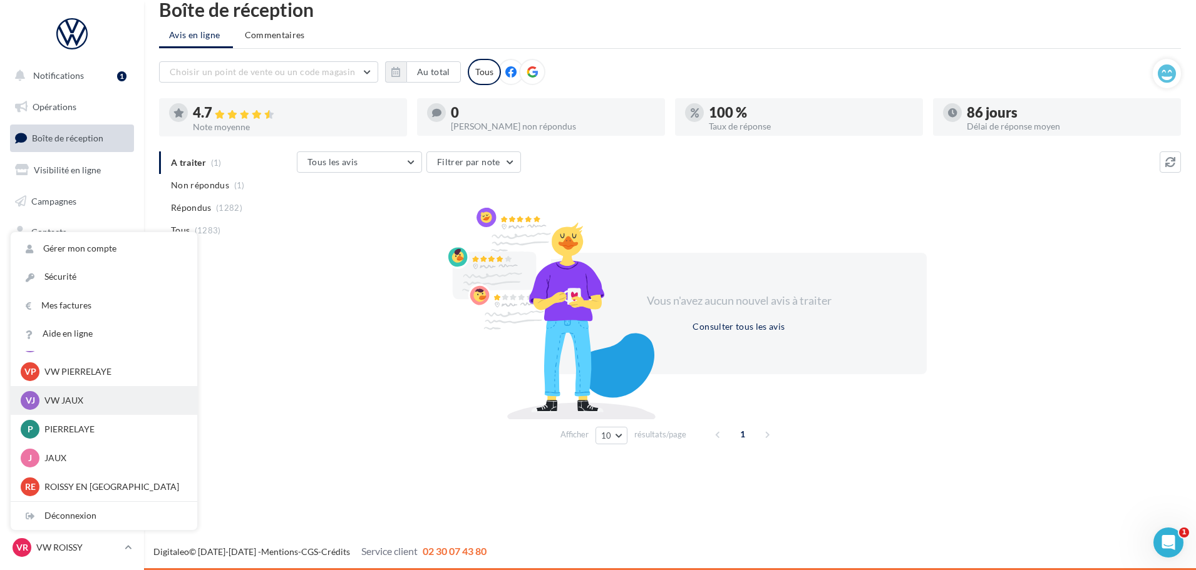 This screenshot has width=1196, height=570. What do you see at coordinates (113, 401) in the screenshot?
I see `p: VW JAUX` at bounding box center [113, 401].